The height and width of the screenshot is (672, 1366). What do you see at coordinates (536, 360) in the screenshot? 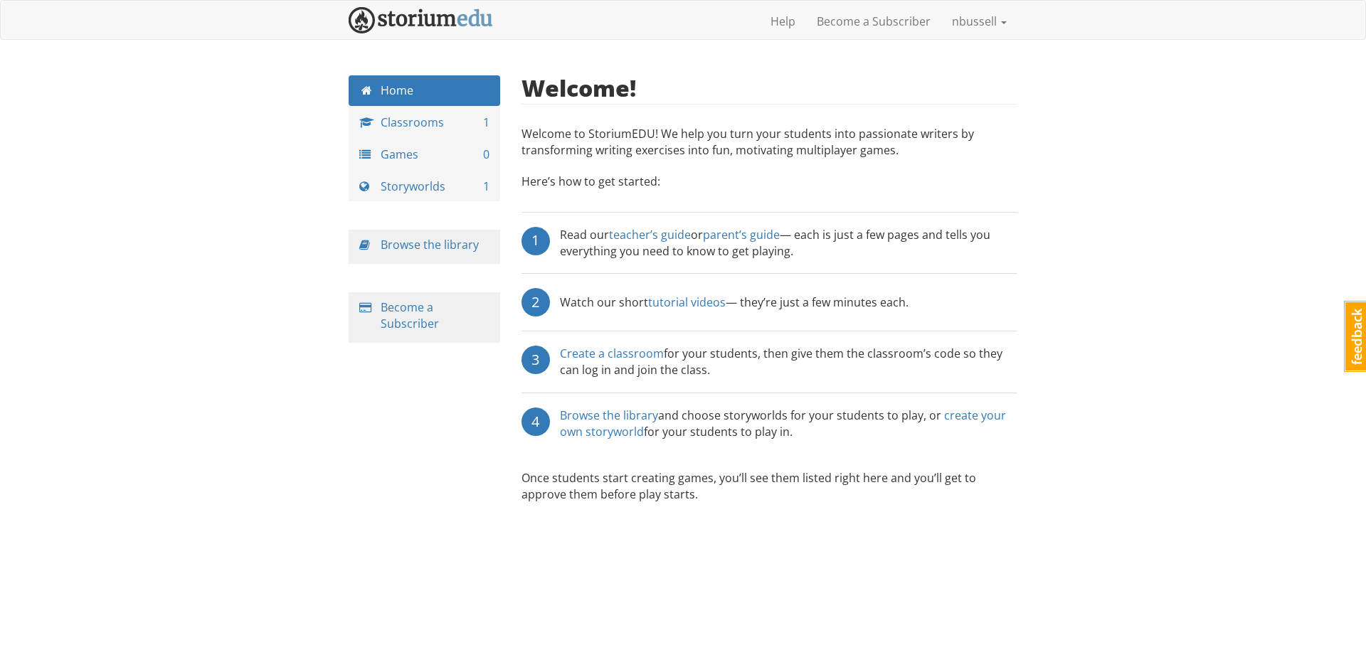
I see `div: 3` at bounding box center [536, 360].